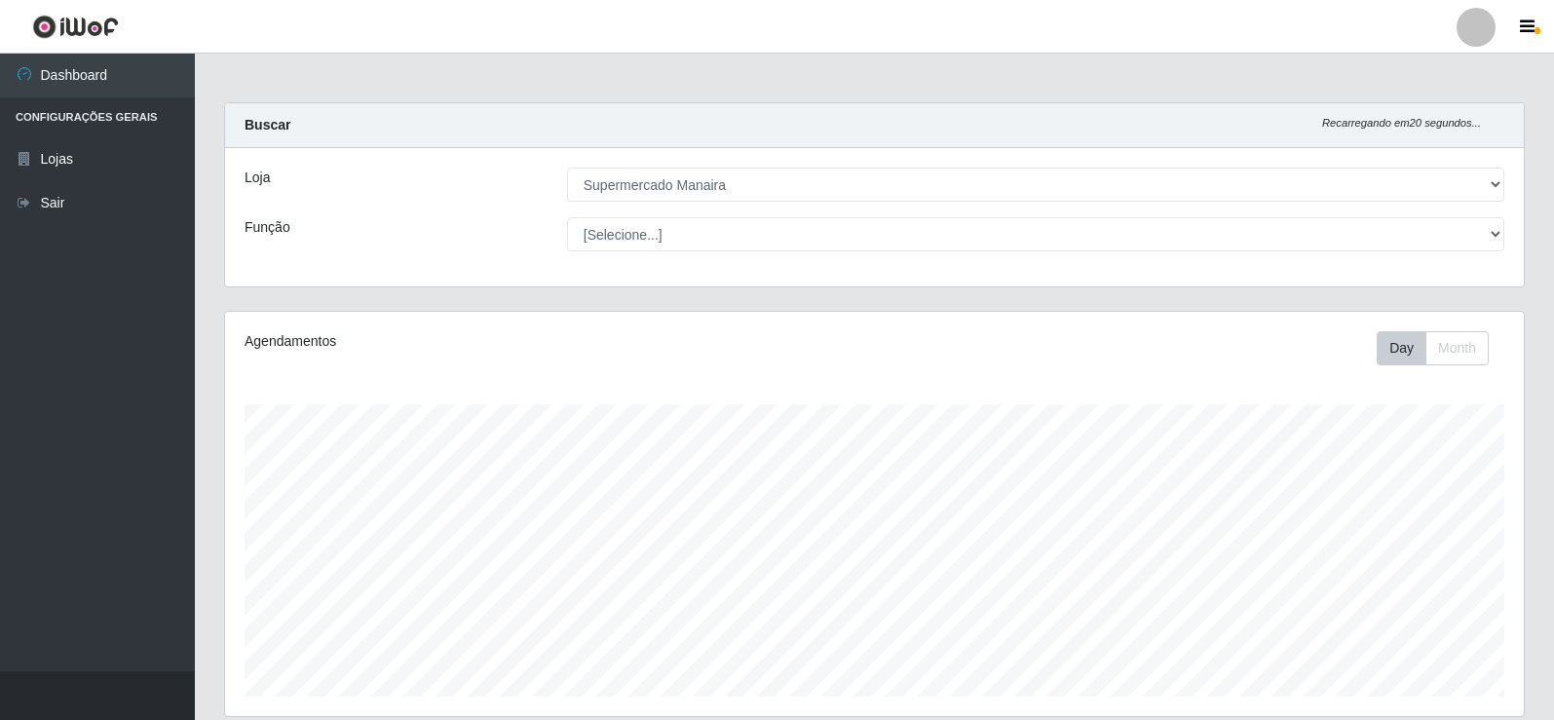  I want to click on div: Toolbar with button groups, so click(1440, 348).